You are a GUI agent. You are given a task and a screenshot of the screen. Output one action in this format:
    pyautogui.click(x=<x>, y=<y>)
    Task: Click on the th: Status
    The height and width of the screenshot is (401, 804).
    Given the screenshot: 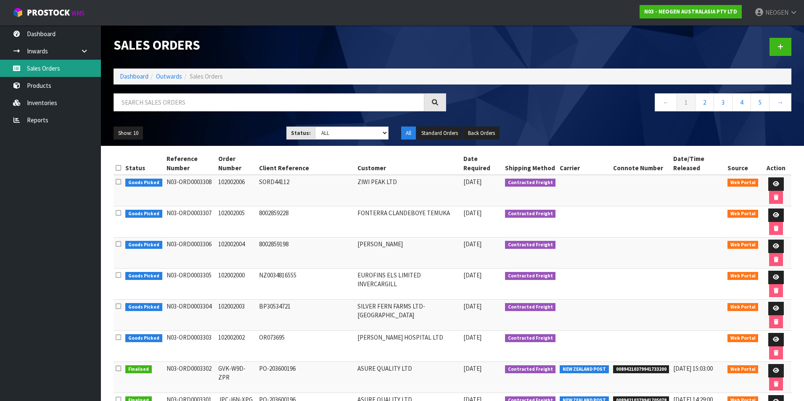 What is the action you would take?
    pyautogui.click(x=144, y=164)
    